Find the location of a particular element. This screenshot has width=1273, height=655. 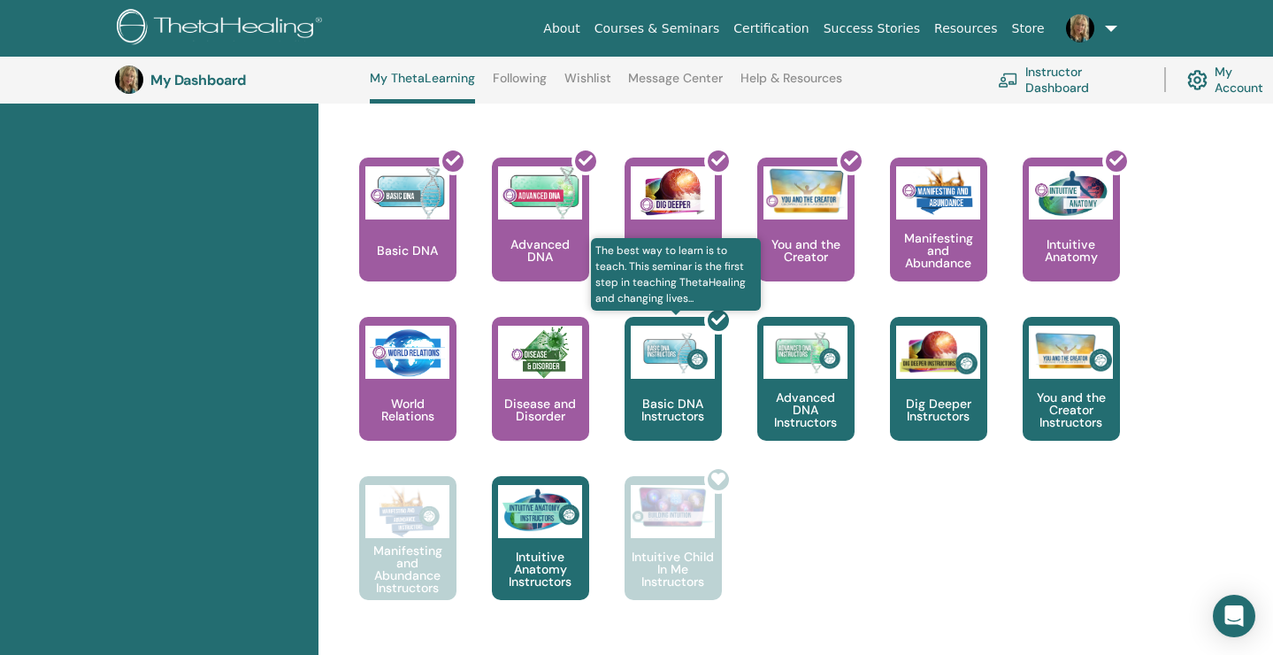

a: Intuitive Child In Me Instructors Intuitive Child In Me Instructors is located at coordinates (673, 555).